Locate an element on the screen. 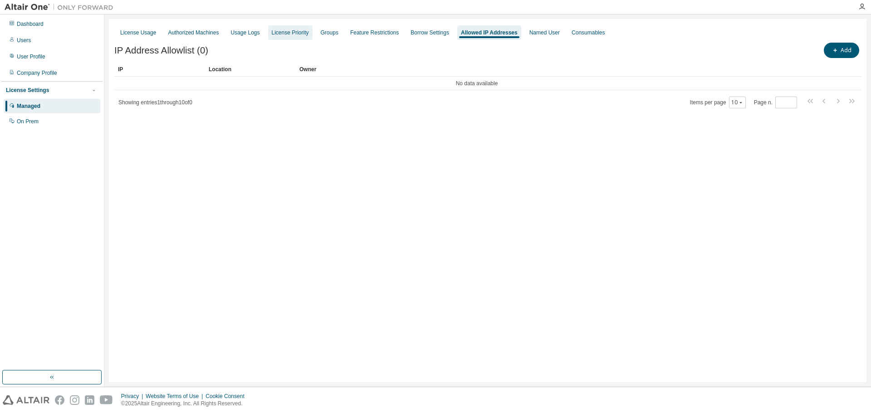 The height and width of the screenshot is (413, 871). img: instagram.svg is located at coordinates (74, 400).